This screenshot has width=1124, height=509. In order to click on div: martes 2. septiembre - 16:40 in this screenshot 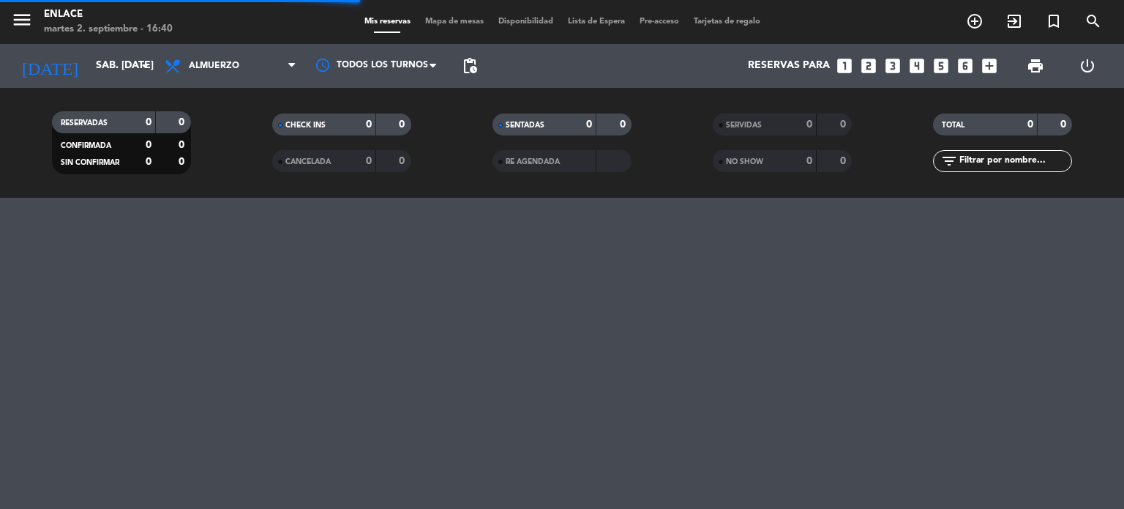, I will do `click(108, 29)`.